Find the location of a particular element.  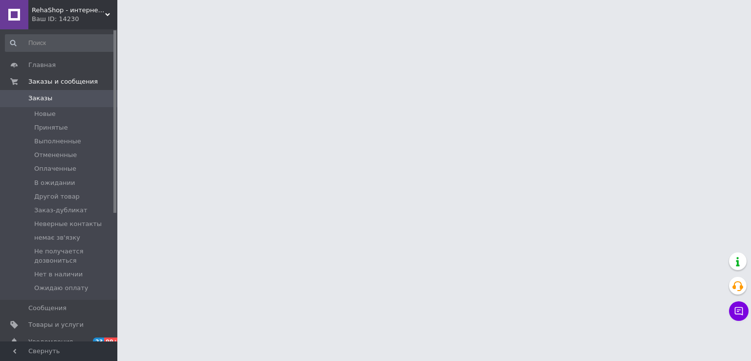

span: Сообщения is located at coordinates (47, 308).